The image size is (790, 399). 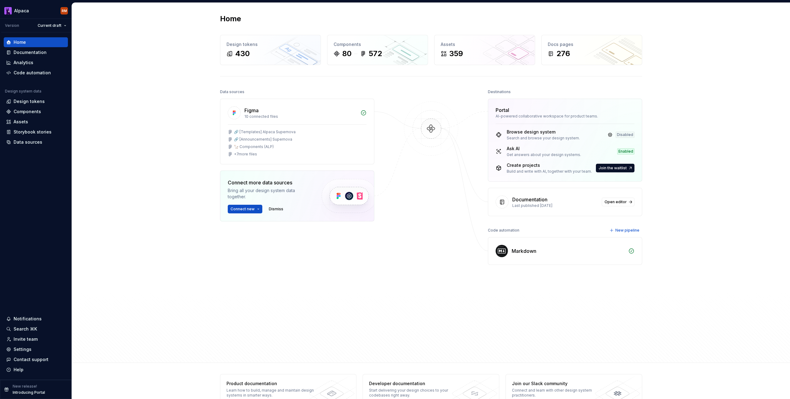 I want to click on div: Invite team, so click(x=26, y=340).